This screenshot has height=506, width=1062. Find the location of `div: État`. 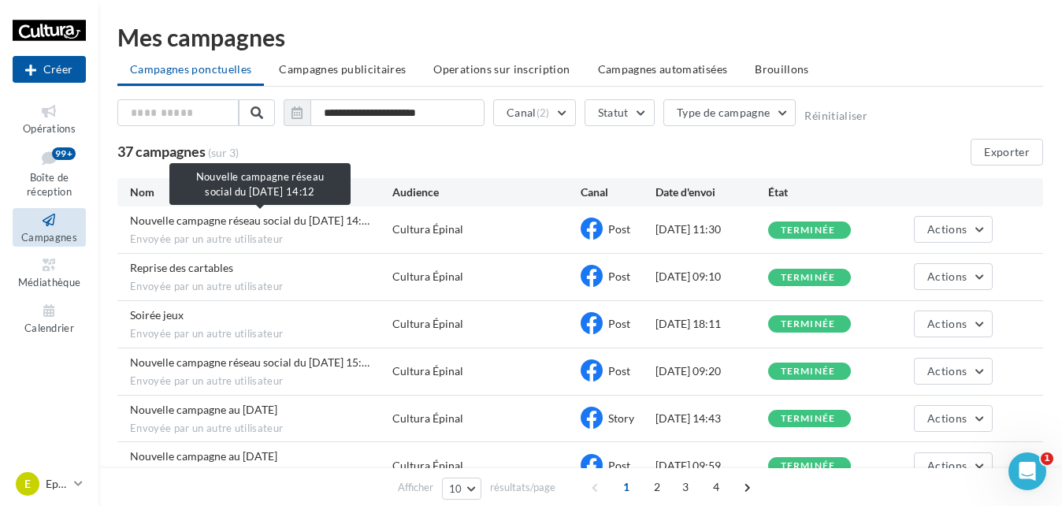

div: État is located at coordinates (824, 192).